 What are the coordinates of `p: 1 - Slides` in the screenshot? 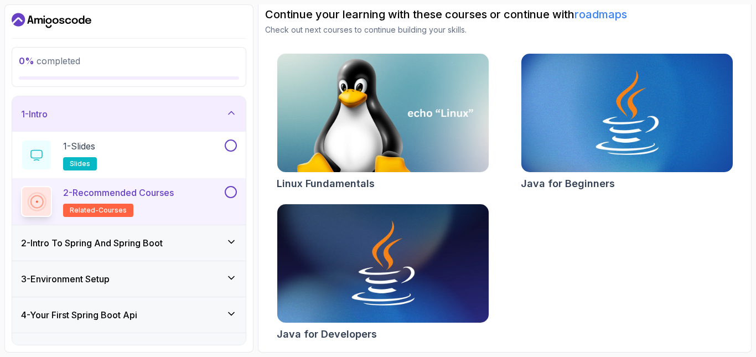 It's located at (79, 146).